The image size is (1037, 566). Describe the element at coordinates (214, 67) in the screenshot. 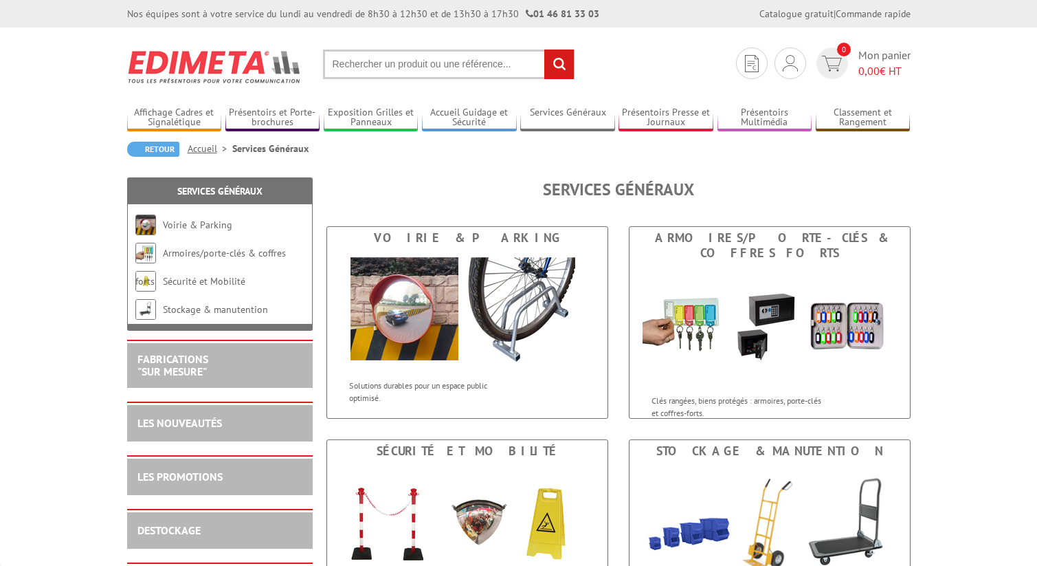

I see `img: Edimeta` at that location.